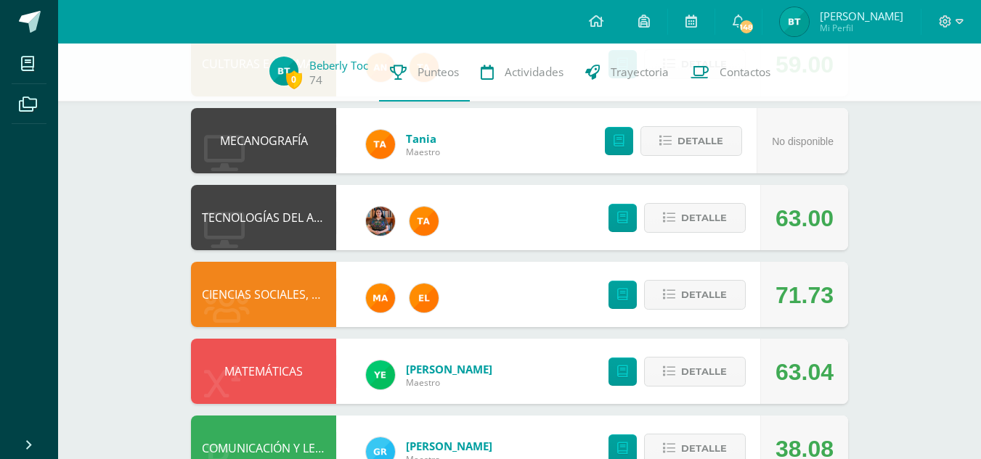 This screenshot has width=981, height=459. What do you see at coordinates (861, 28) in the screenshot?
I see `span: Mi Perfil` at bounding box center [861, 28].